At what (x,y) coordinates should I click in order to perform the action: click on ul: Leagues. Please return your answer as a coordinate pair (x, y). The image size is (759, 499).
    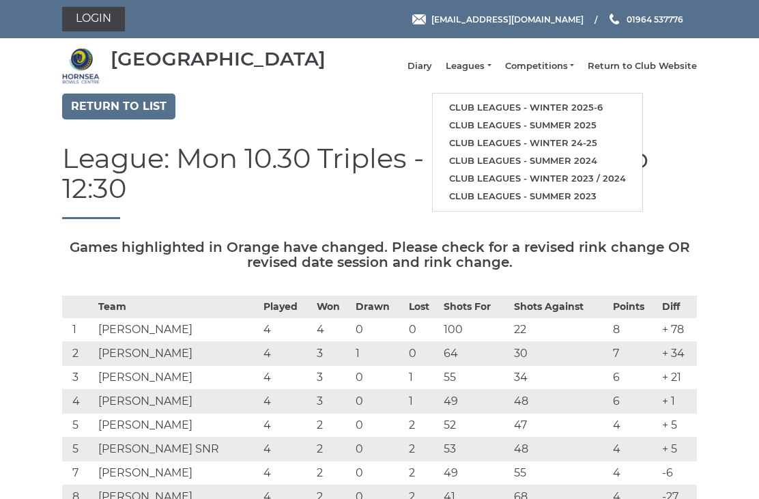
    Looking at the image, I should click on (537, 152).